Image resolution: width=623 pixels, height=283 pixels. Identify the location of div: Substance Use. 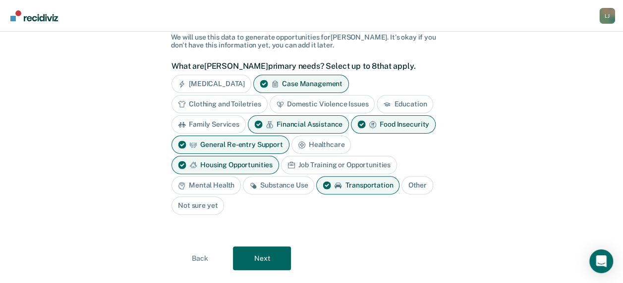
(278, 185).